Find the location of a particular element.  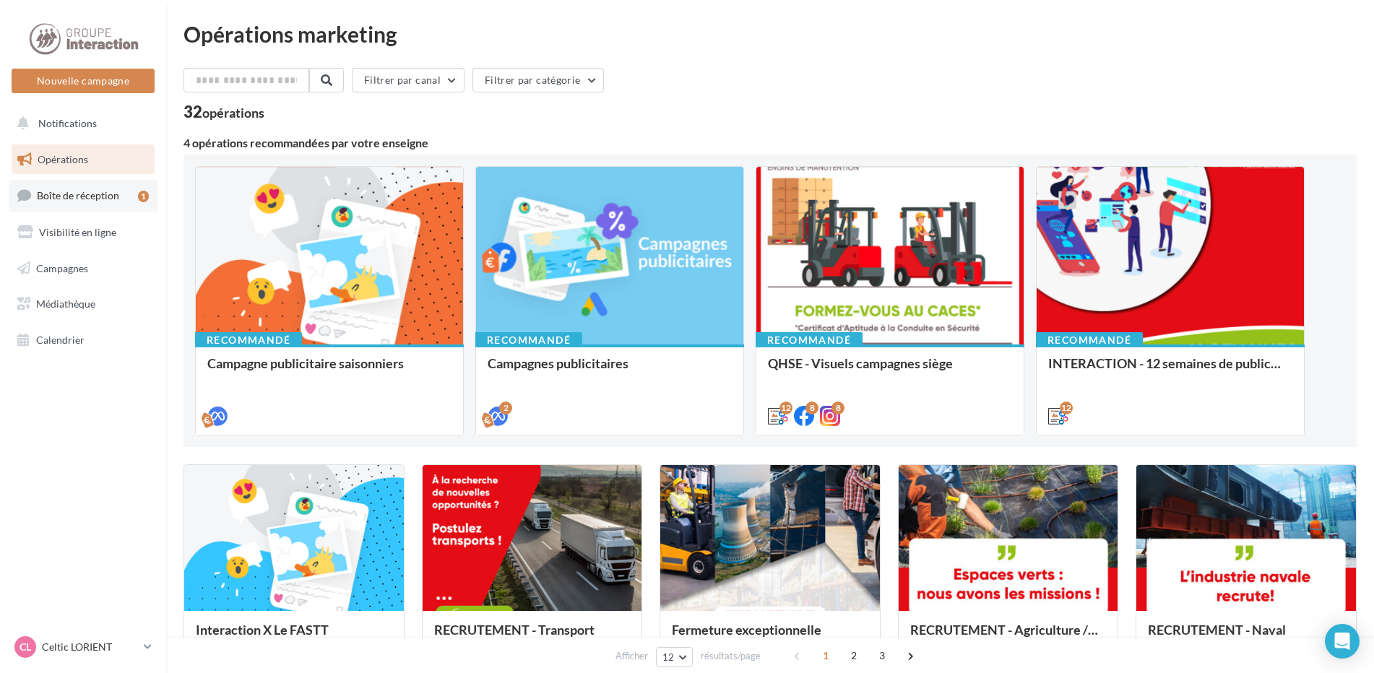

a: Visibilité en ligne is located at coordinates (83, 233).